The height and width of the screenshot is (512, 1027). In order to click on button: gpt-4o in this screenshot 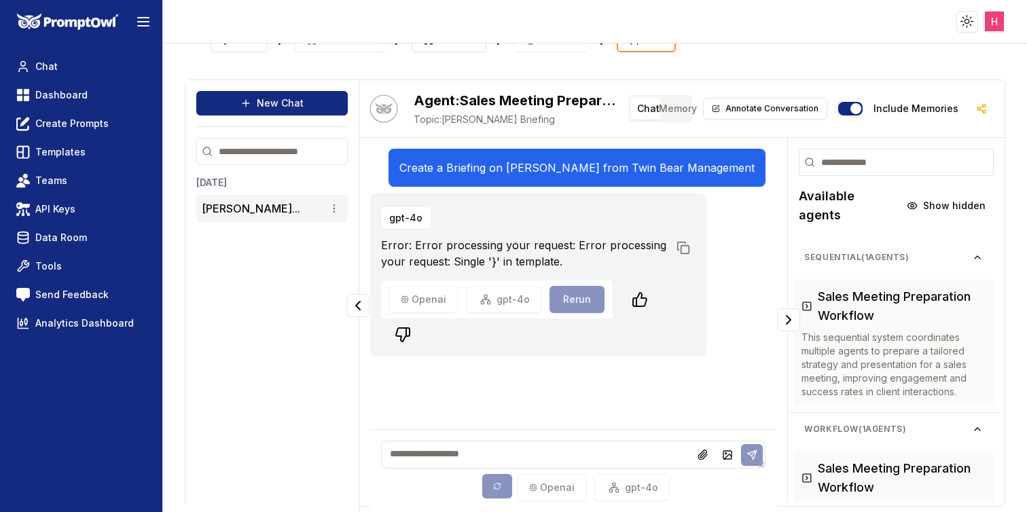, I will do `click(405, 218)`.